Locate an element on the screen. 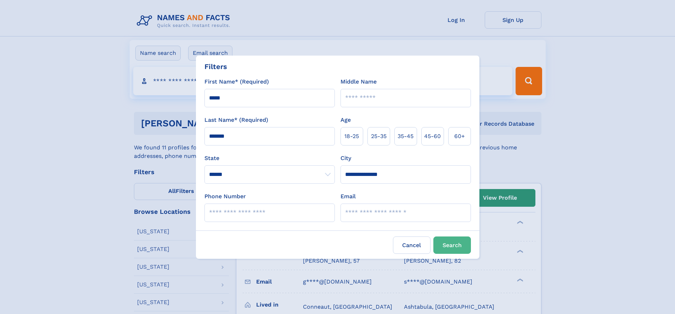  span: 60+ is located at coordinates (459, 136).